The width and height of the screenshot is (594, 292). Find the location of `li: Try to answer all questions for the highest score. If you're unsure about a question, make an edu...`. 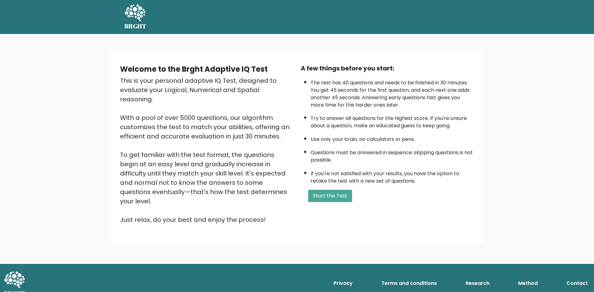

li: Try to answer all questions for the highest score. If you're unsure about a question, make an edu... is located at coordinates (392, 121).